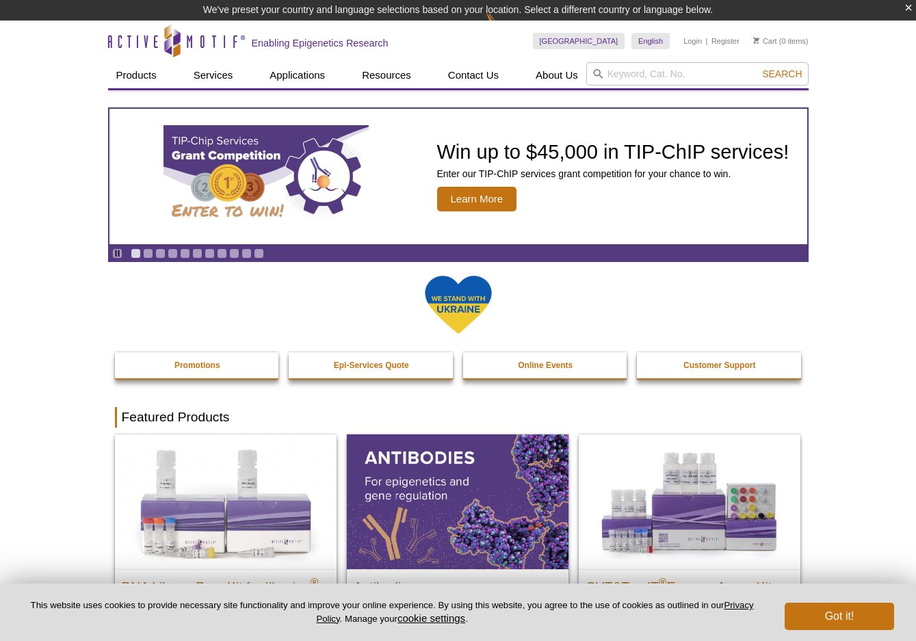  I want to click on h2: DNA Library Prep Kit for Illumina, so click(226, 583).